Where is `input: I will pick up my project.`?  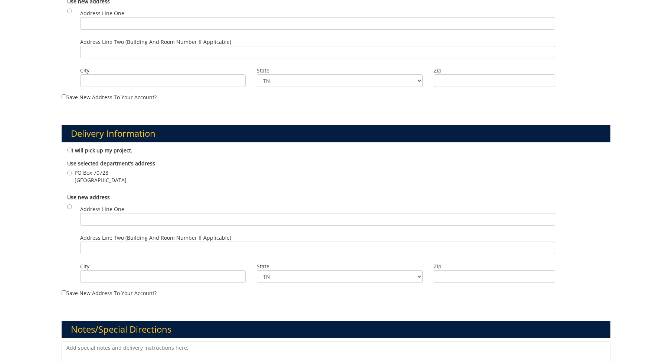
input: I will pick up my project. is located at coordinates (69, 150).